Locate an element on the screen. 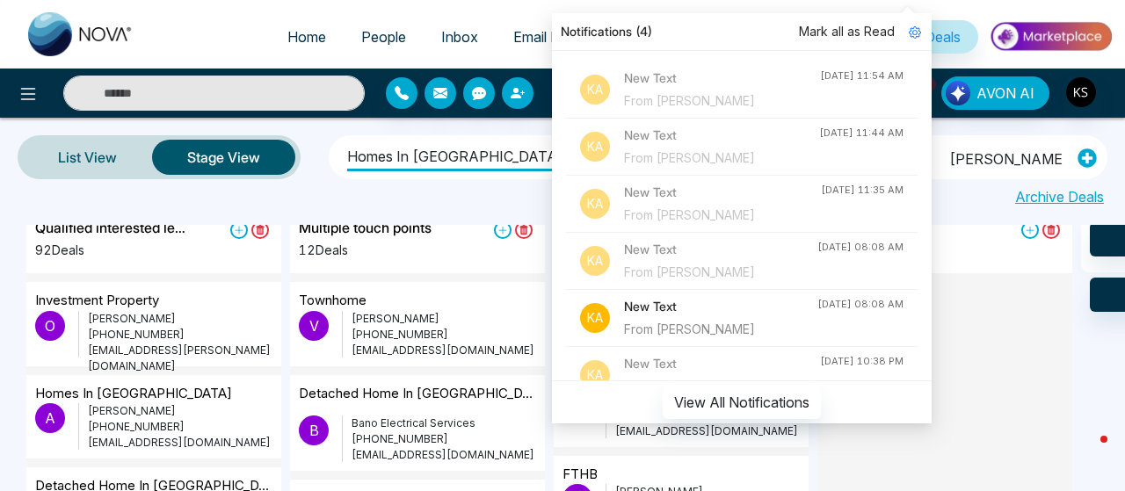 This screenshot has height=491, width=1125. p: 92 Deals is located at coordinates (112, 250).